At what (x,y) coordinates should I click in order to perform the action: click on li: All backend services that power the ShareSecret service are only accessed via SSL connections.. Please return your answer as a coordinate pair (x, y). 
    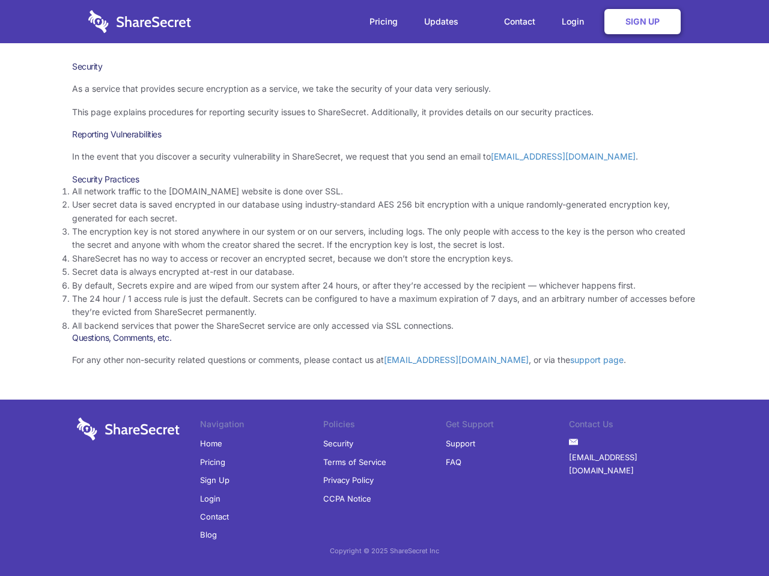
    Looking at the image, I should click on (384, 326).